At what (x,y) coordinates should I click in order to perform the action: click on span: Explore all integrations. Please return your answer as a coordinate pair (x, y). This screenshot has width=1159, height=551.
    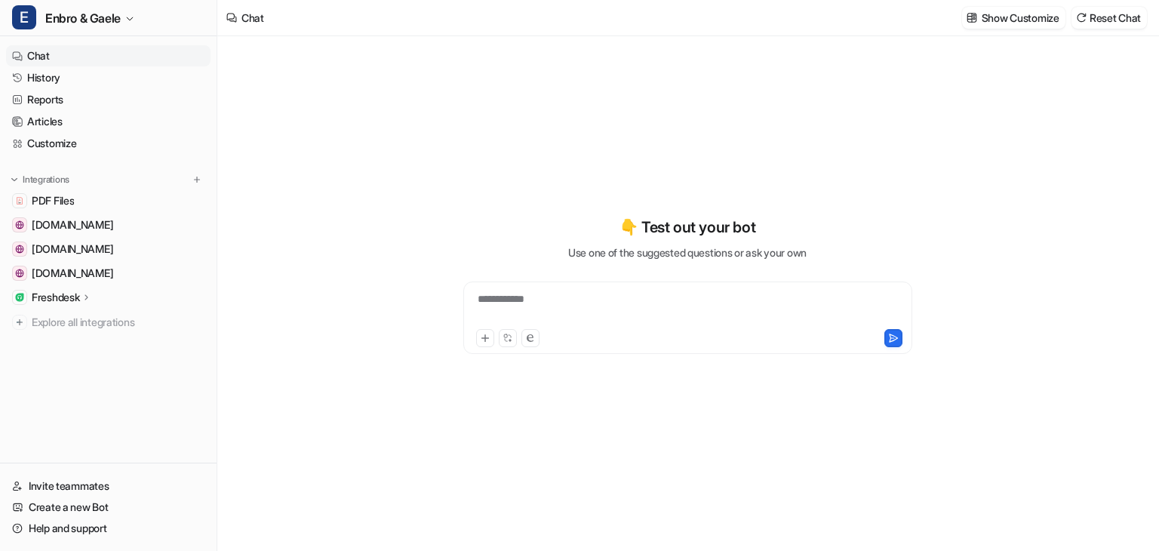
    Looking at the image, I should click on (118, 322).